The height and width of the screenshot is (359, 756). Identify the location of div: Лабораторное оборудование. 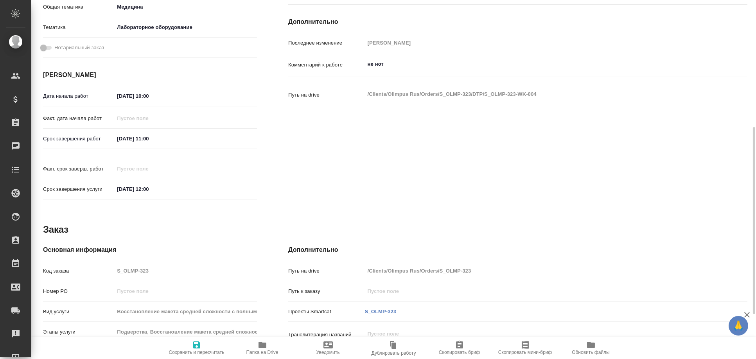
(185, 27).